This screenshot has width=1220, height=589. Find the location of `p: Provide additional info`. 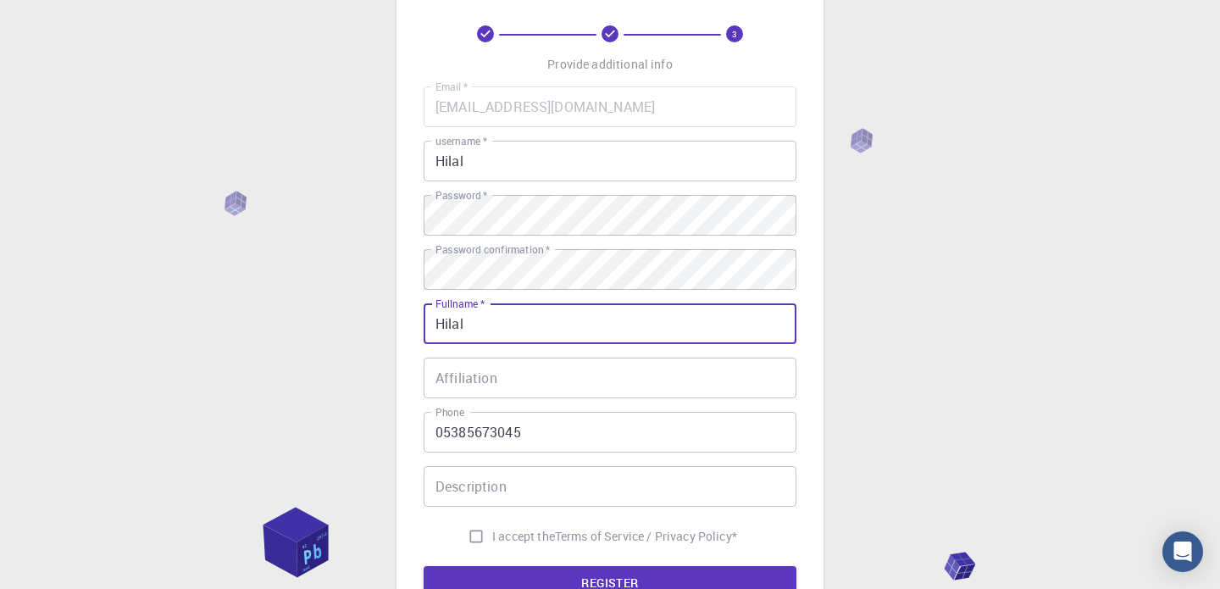

p: Provide additional info is located at coordinates (609, 64).